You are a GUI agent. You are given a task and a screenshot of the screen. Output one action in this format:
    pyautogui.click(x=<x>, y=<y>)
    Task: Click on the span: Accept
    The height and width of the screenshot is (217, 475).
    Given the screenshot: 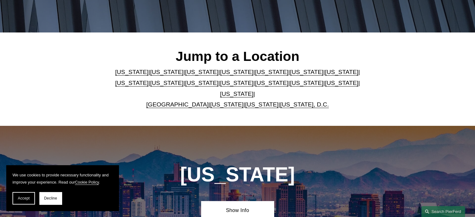 What is the action you would take?
    pyautogui.click(x=24, y=198)
    